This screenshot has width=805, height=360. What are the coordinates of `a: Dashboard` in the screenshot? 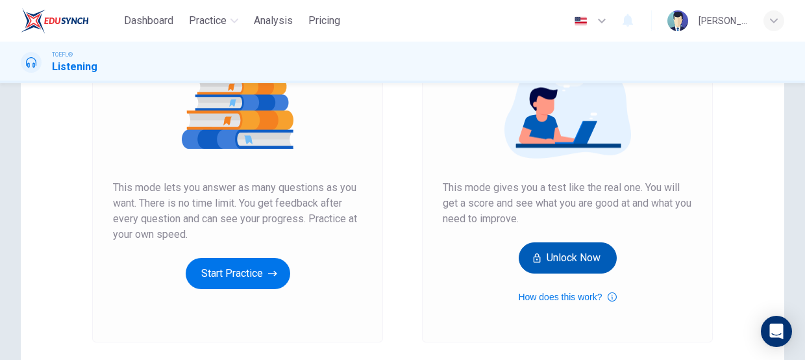 It's located at (149, 21).